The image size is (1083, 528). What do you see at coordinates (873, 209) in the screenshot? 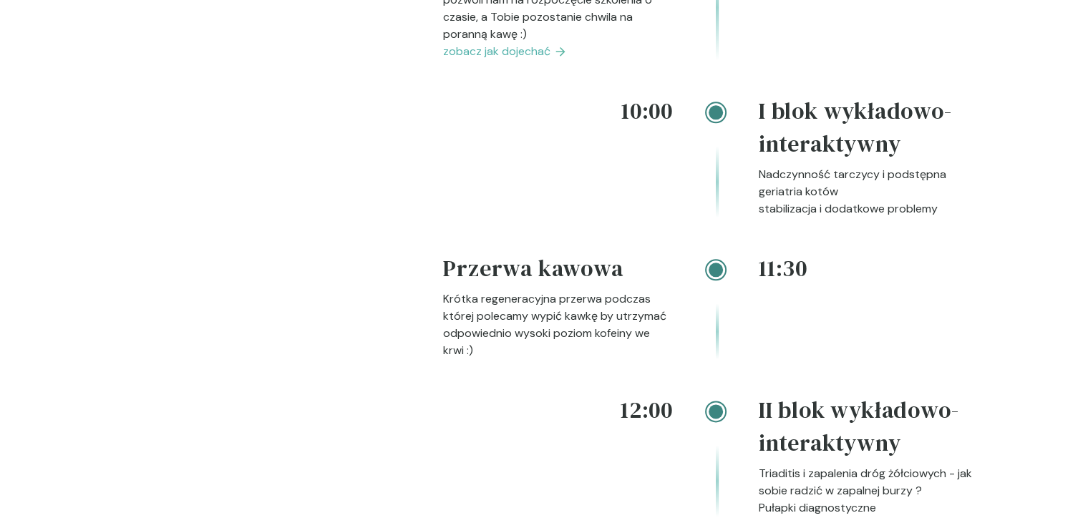
I see `p: stabilizacja i dodatkowe problemy` at bounding box center [873, 209].